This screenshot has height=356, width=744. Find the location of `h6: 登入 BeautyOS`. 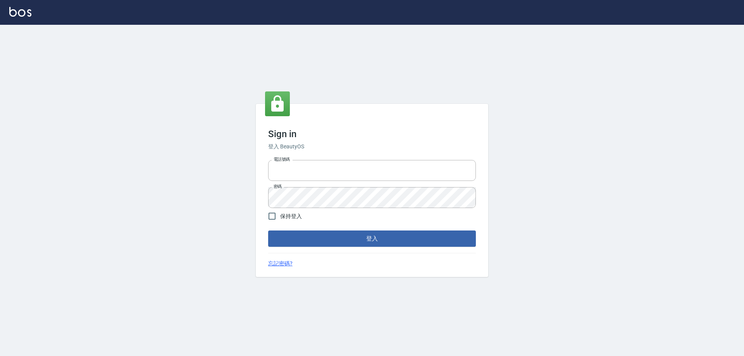

h6: 登入 BeautyOS is located at coordinates (372, 147).